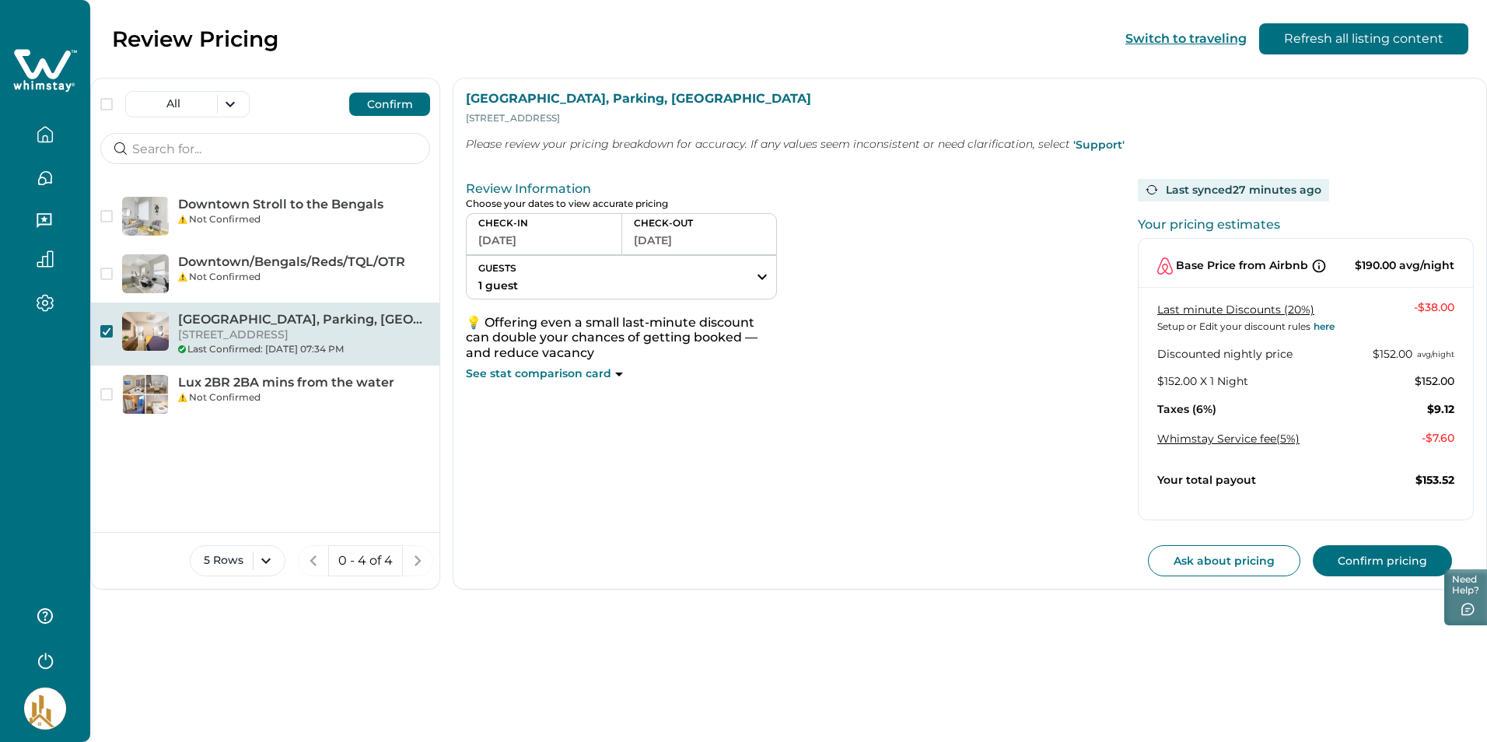 The height and width of the screenshot is (742, 1487). Describe the element at coordinates (1246, 327) in the screenshot. I see `p: Setup or Edit your discount rules` at that location.